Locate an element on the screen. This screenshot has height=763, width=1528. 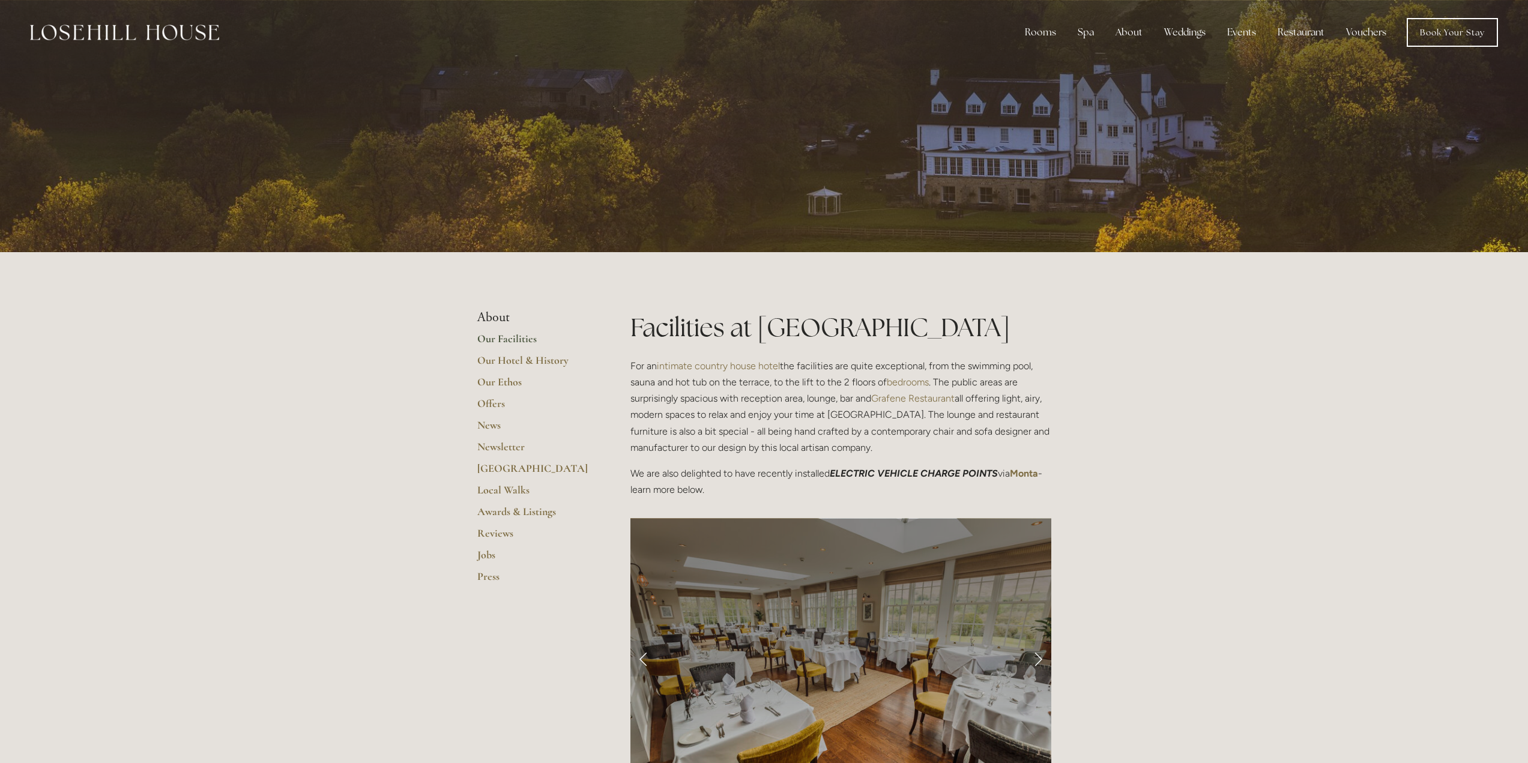
a: Awards & Listings is located at coordinates (534, 516).